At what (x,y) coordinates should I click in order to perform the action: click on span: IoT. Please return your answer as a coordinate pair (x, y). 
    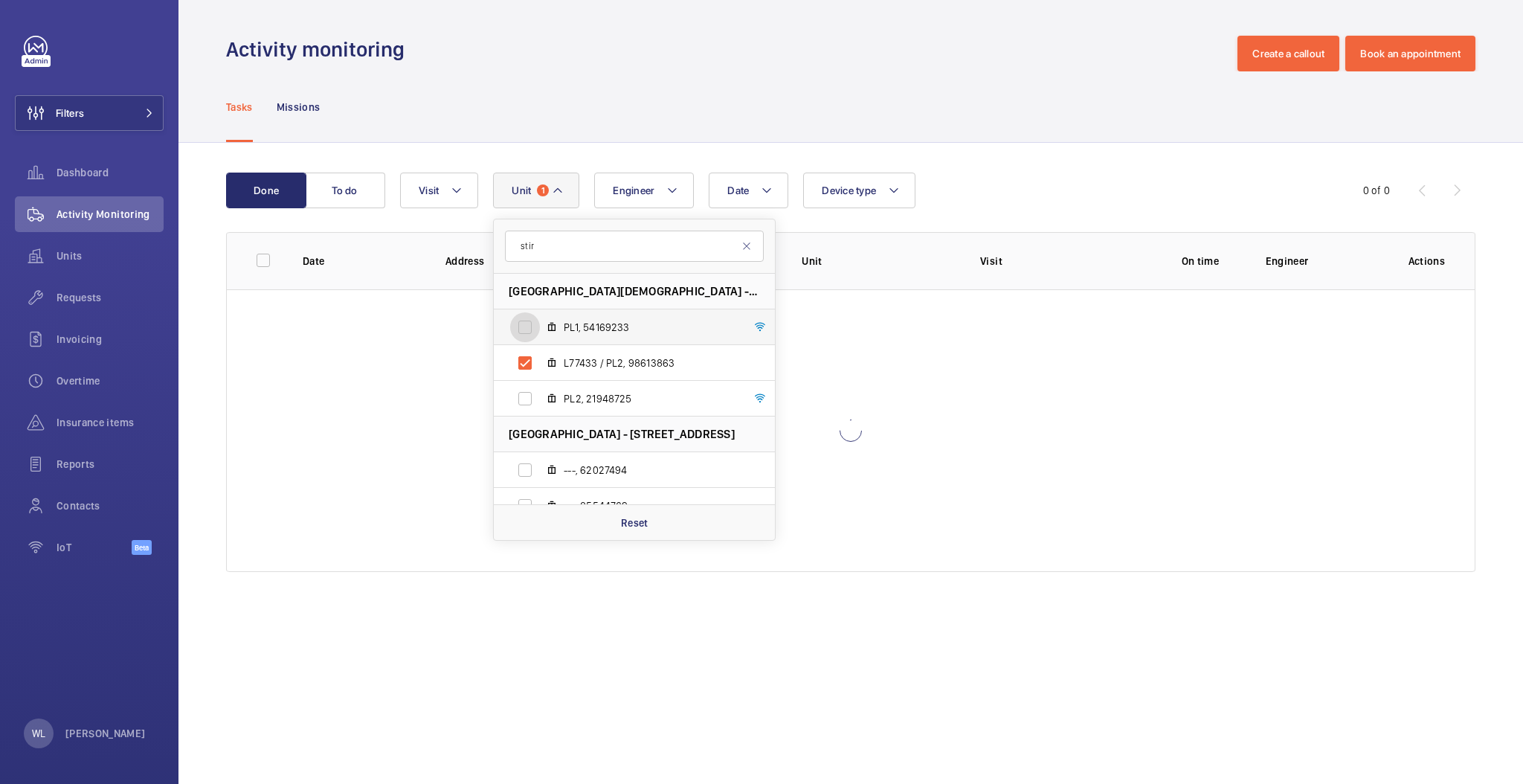
    Looking at the image, I should click on (94, 547).